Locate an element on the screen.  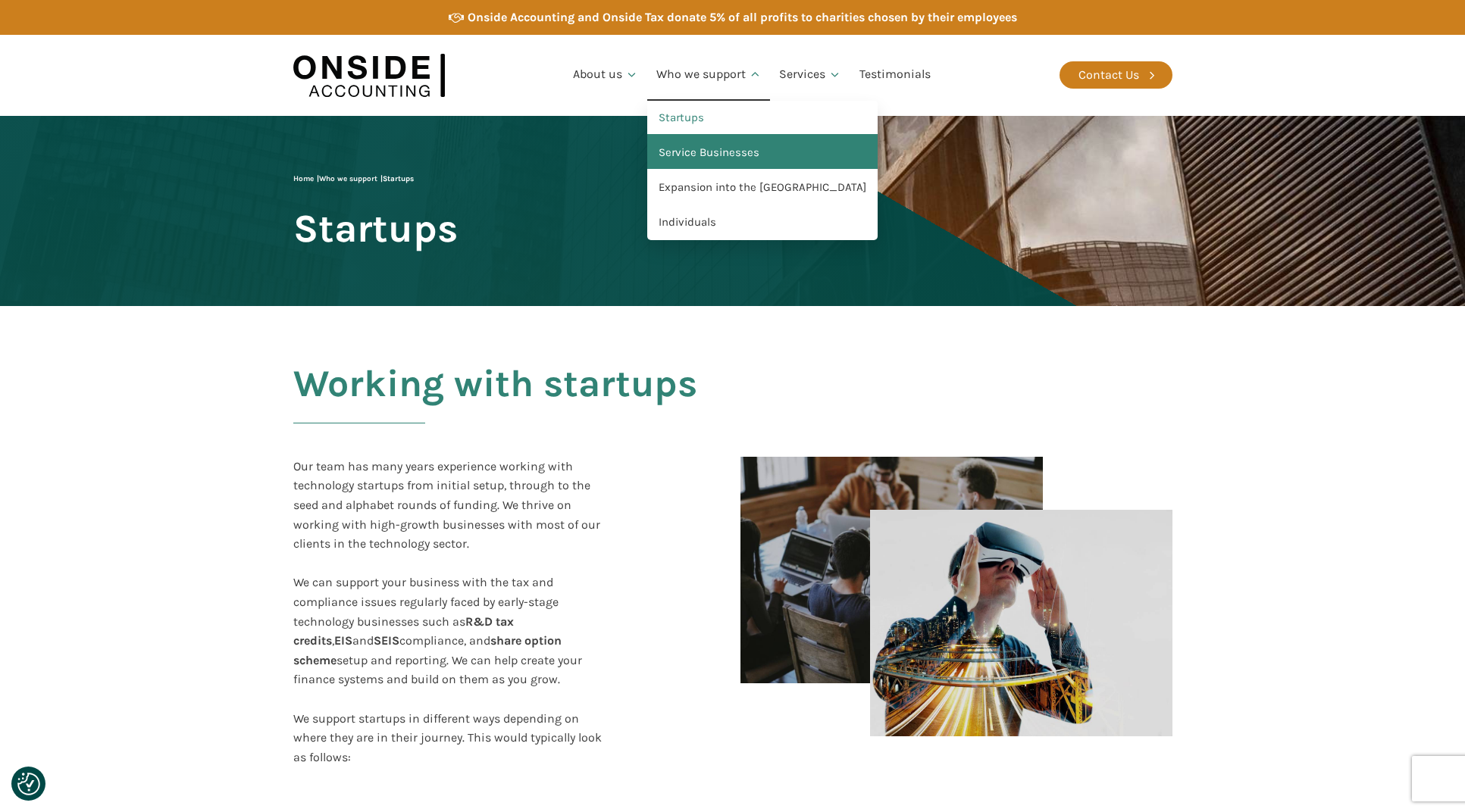
div: Contact Us is located at coordinates (1109, 75).